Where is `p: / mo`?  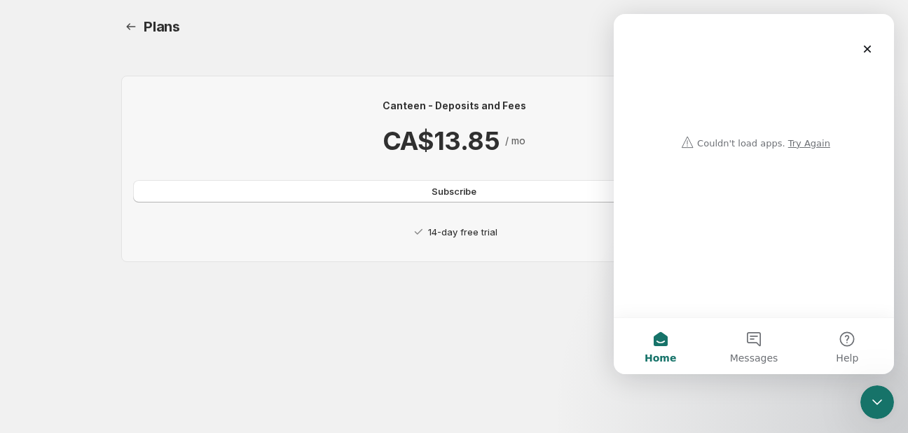
p: / mo is located at coordinates (515, 141).